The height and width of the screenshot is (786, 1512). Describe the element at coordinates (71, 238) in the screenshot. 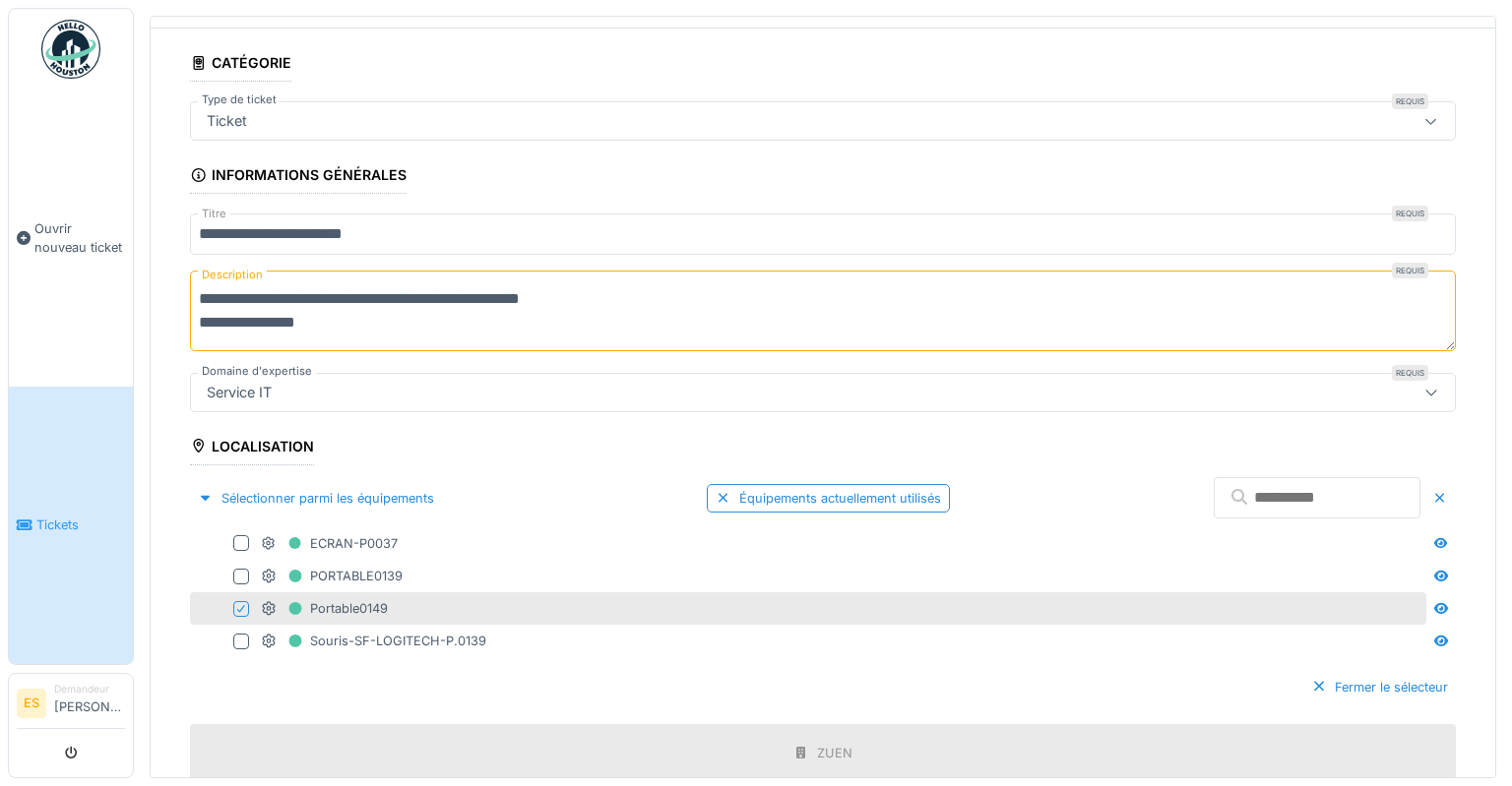

I see `a: Ouvrir nouveau ticket` at that location.